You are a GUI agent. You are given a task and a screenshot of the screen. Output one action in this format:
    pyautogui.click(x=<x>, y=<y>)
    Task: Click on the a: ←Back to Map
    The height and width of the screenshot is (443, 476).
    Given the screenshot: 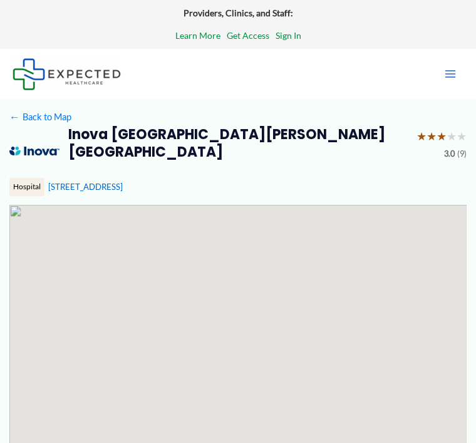 What is the action you would take?
    pyautogui.click(x=40, y=117)
    